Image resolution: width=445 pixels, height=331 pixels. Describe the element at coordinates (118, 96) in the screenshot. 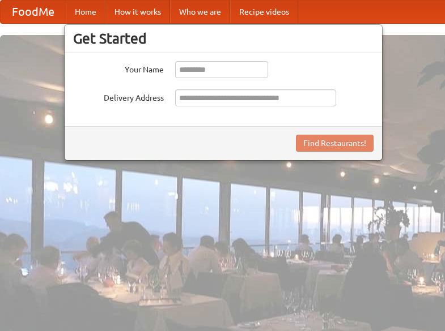

I see `label: Delivery Address` at that location.